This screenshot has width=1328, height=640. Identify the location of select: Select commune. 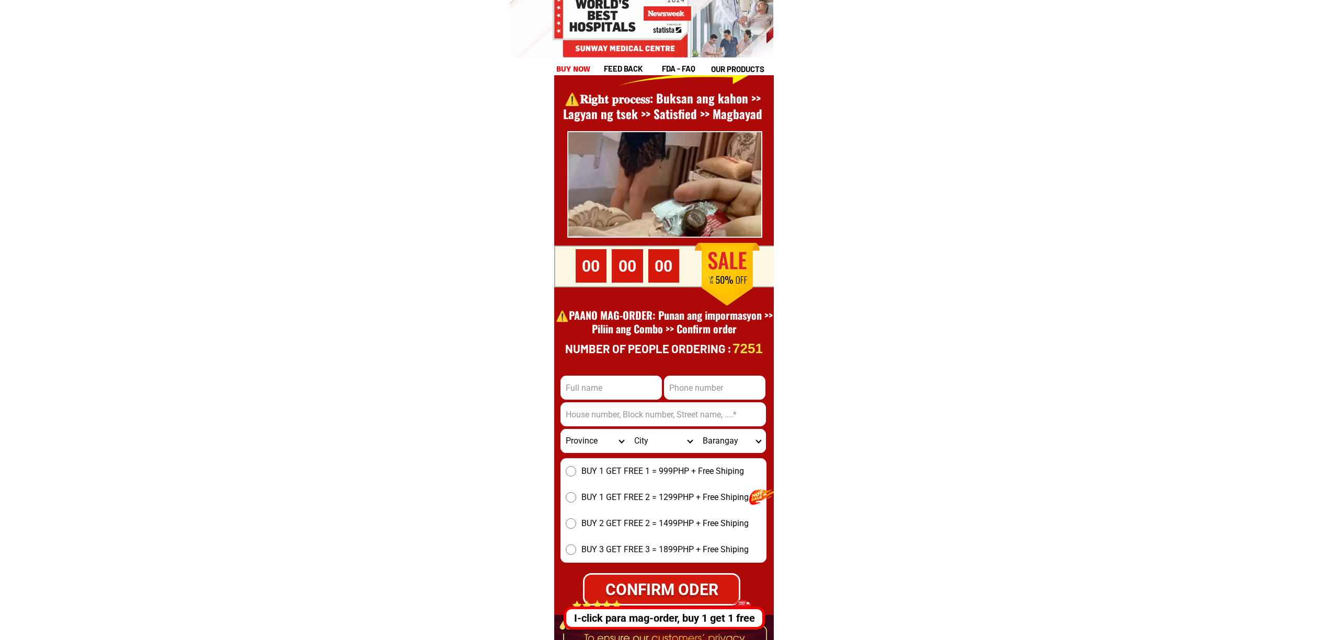
(731, 441).